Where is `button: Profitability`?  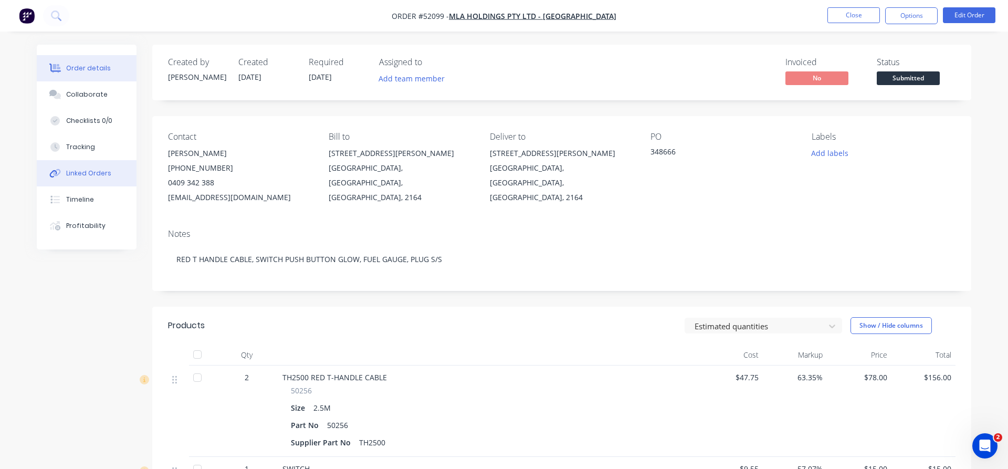
button: Profitability is located at coordinates (87, 226).